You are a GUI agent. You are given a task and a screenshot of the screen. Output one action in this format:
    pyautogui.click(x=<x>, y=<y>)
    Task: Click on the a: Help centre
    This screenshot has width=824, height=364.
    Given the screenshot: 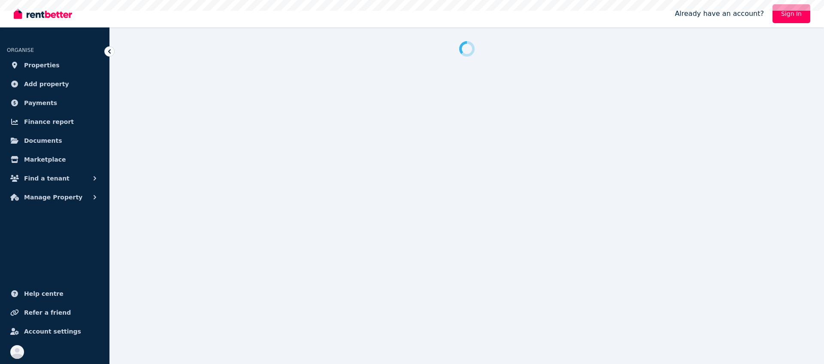 What is the action you would take?
    pyautogui.click(x=55, y=294)
    